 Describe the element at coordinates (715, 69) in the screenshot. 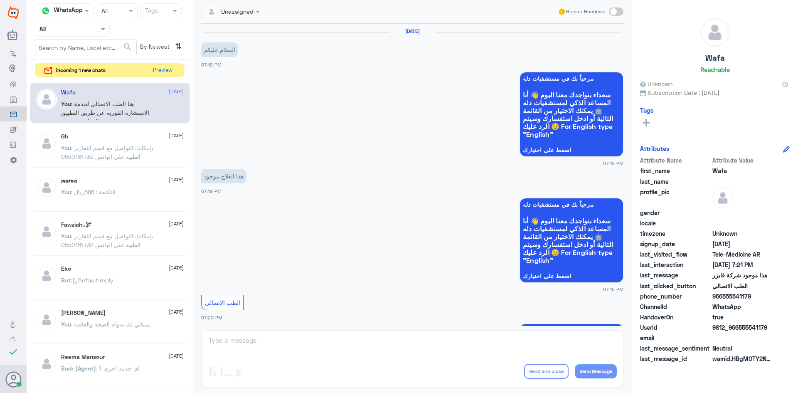

I see `h6: Reachable` at that location.